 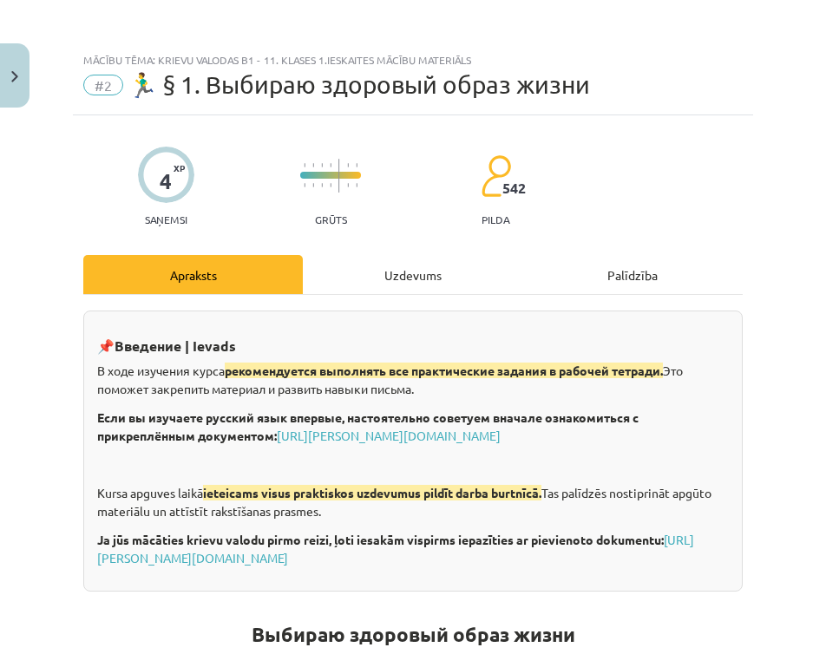 What do you see at coordinates (413, 60) in the screenshot?
I see `div: Mācību tēma: Krievu valodas b1 - 11. klases 1.ieskaites mācību materiāls` at bounding box center [413, 60].